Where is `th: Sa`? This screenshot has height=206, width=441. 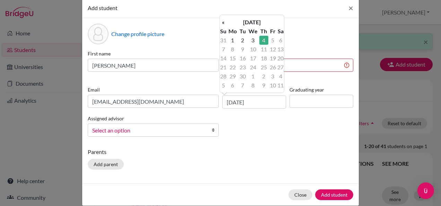
th: Sa is located at coordinates (281, 31).